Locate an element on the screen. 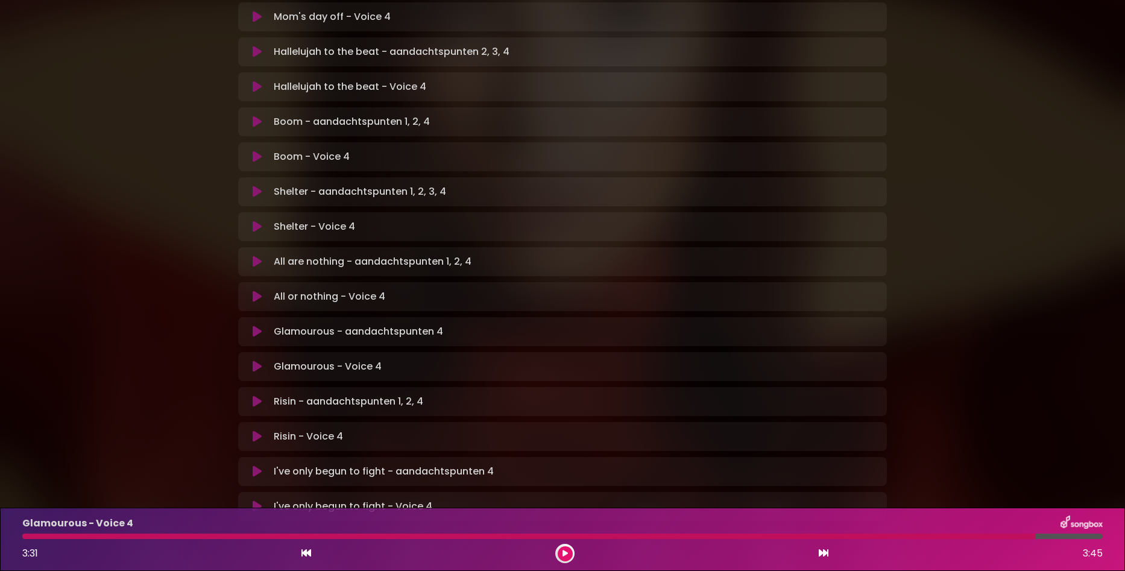 The image size is (1125, 571). p: All or nothing - Voice 4 is located at coordinates (329, 297).